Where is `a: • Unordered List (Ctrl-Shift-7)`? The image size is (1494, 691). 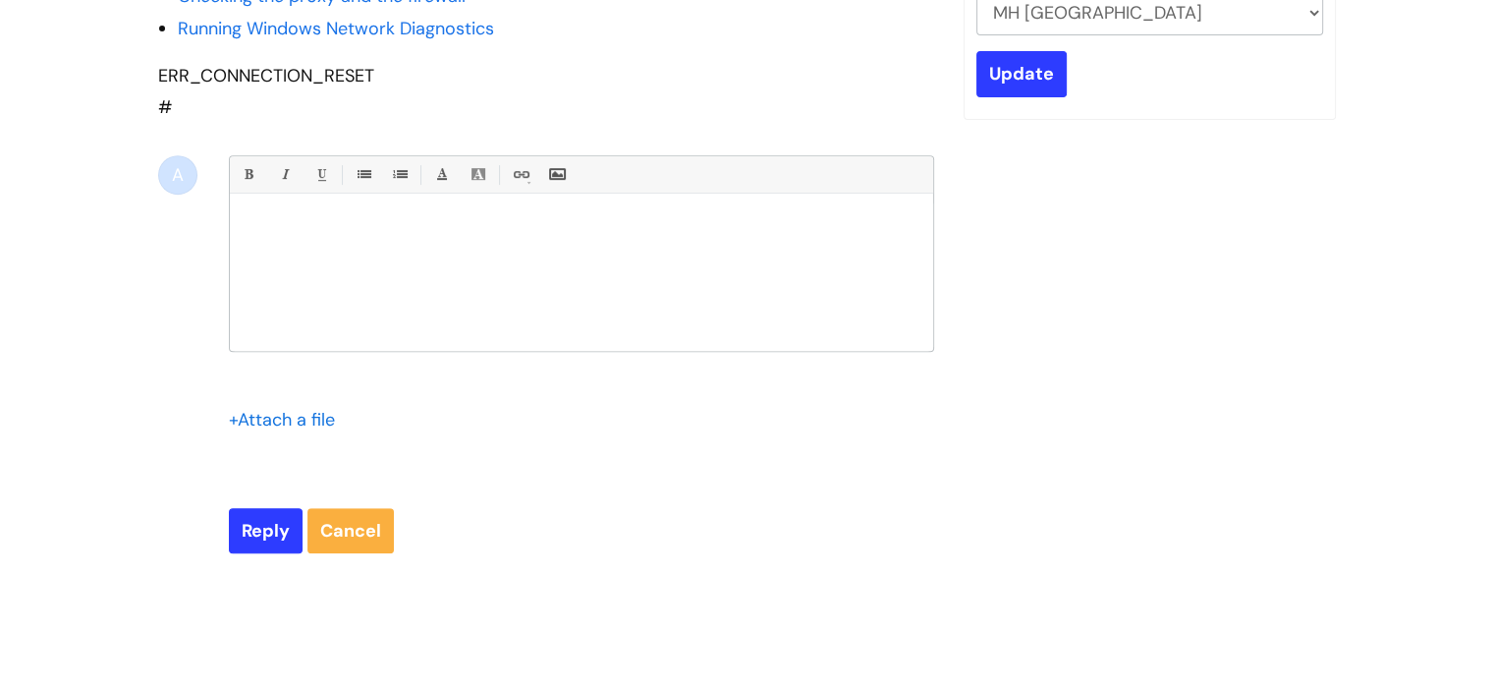 a: • Unordered List (Ctrl-Shift-7) is located at coordinates (362, 174).